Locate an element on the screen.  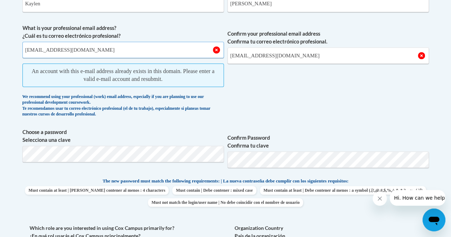
span: Must not match the login/user name | No debe coincidir con el nombre de usuario is located at coordinates (226, 203).